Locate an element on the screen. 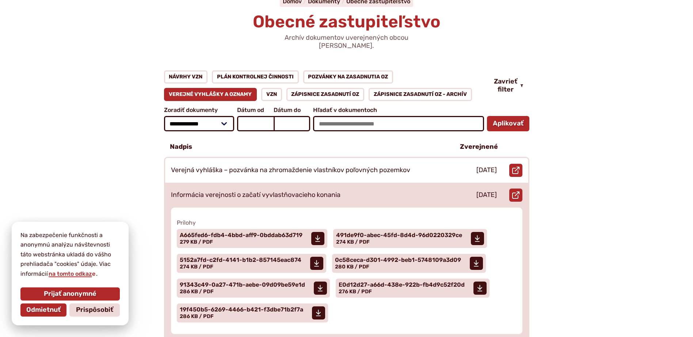 The image size is (693, 337). span: Zavrieť filter is located at coordinates (506, 85).